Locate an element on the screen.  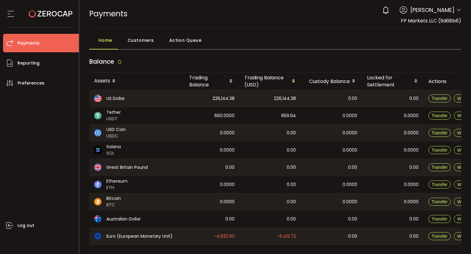
span: Reporting is located at coordinates (29, 63).